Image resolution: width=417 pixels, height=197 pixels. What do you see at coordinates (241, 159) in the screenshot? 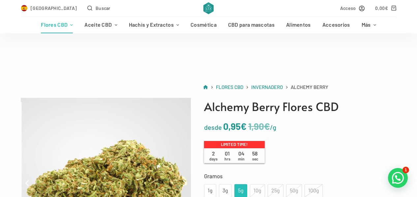
I see `span: min` at bounding box center [241, 159].